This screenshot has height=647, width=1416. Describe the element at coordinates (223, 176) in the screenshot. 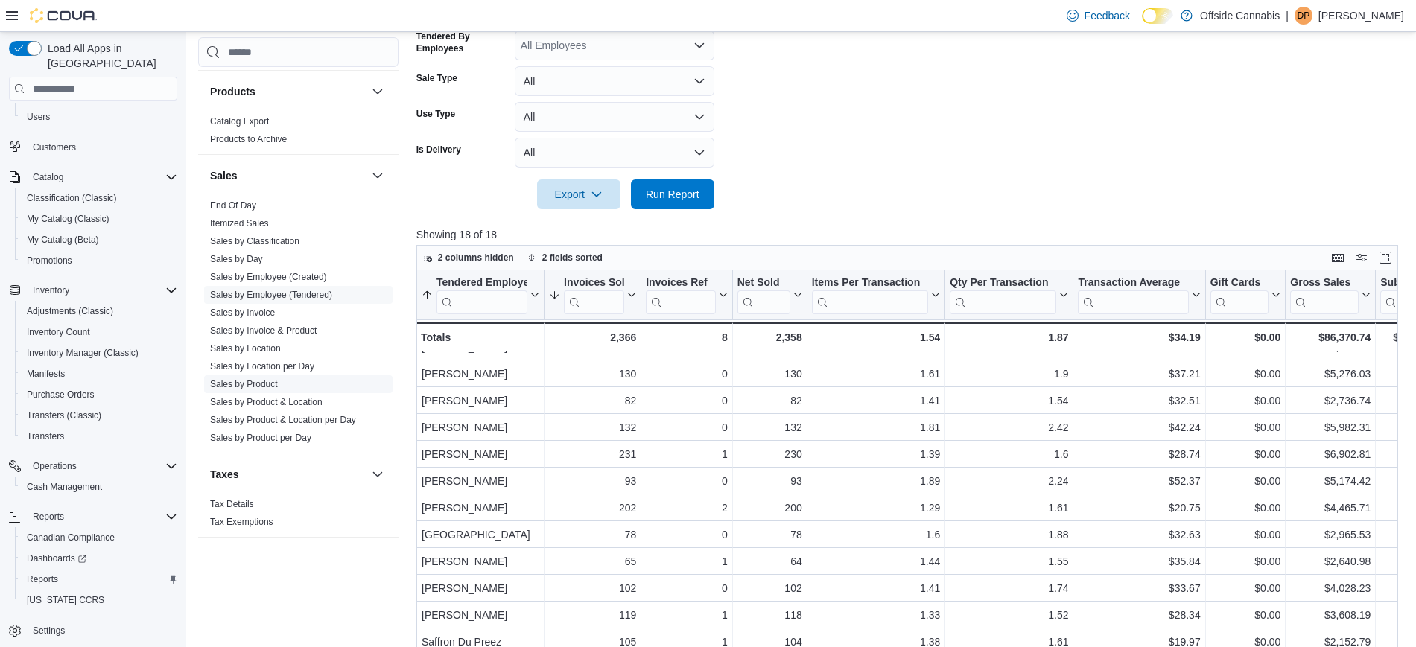

I see `h3: Sales` at that location.